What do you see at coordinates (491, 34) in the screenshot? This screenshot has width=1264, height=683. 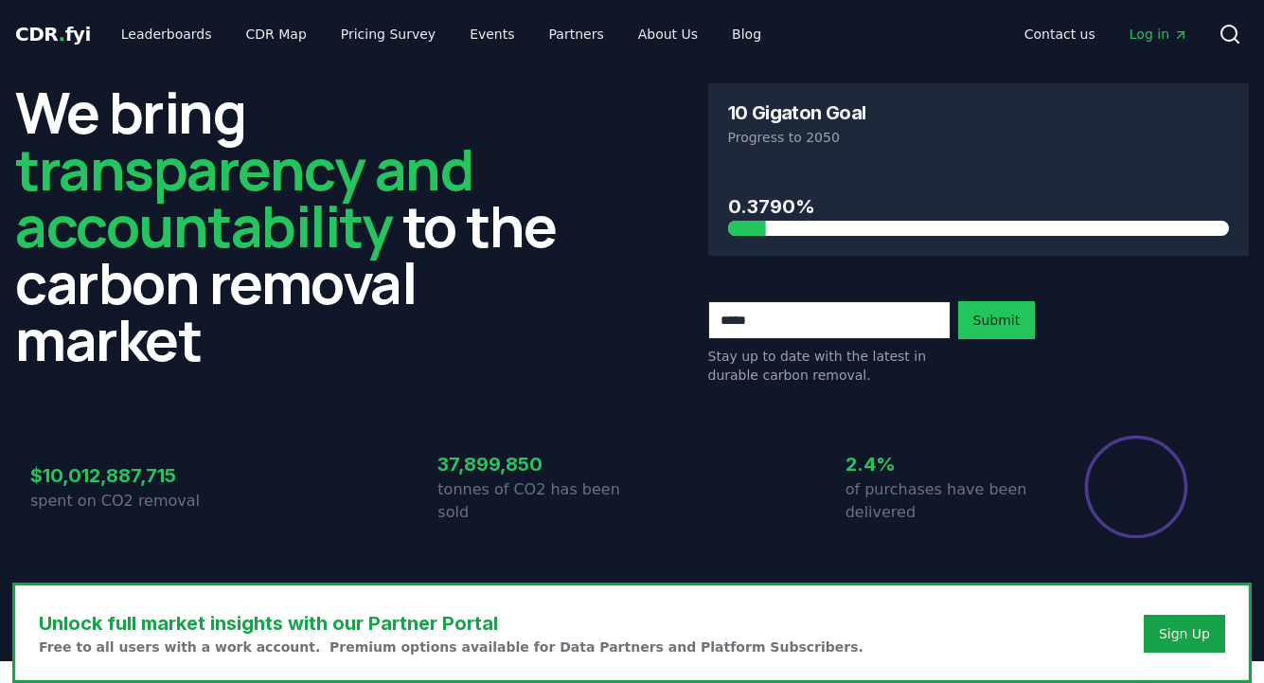 I see `a: Events` at bounding box center [491, 34].